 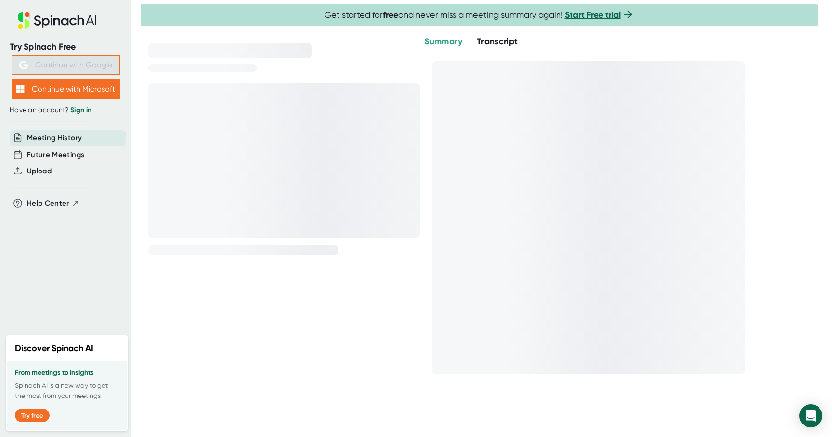 What do you see at coordinates (497, 41) in the screenshot?
I see `span: Transcript` at bounding box center [497, 41].